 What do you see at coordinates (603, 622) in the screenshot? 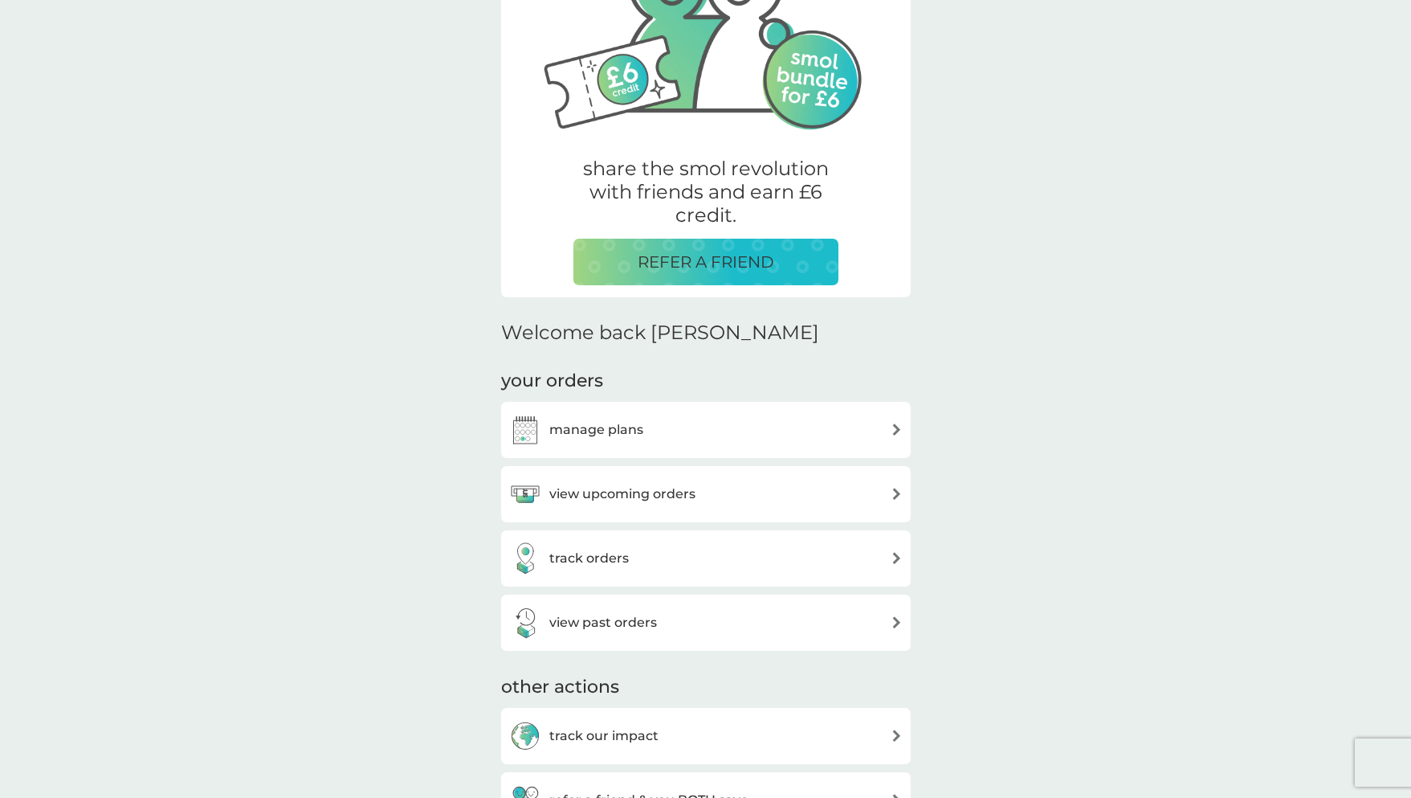
I see `h3: view past orders` at bounding box center [603, 622].